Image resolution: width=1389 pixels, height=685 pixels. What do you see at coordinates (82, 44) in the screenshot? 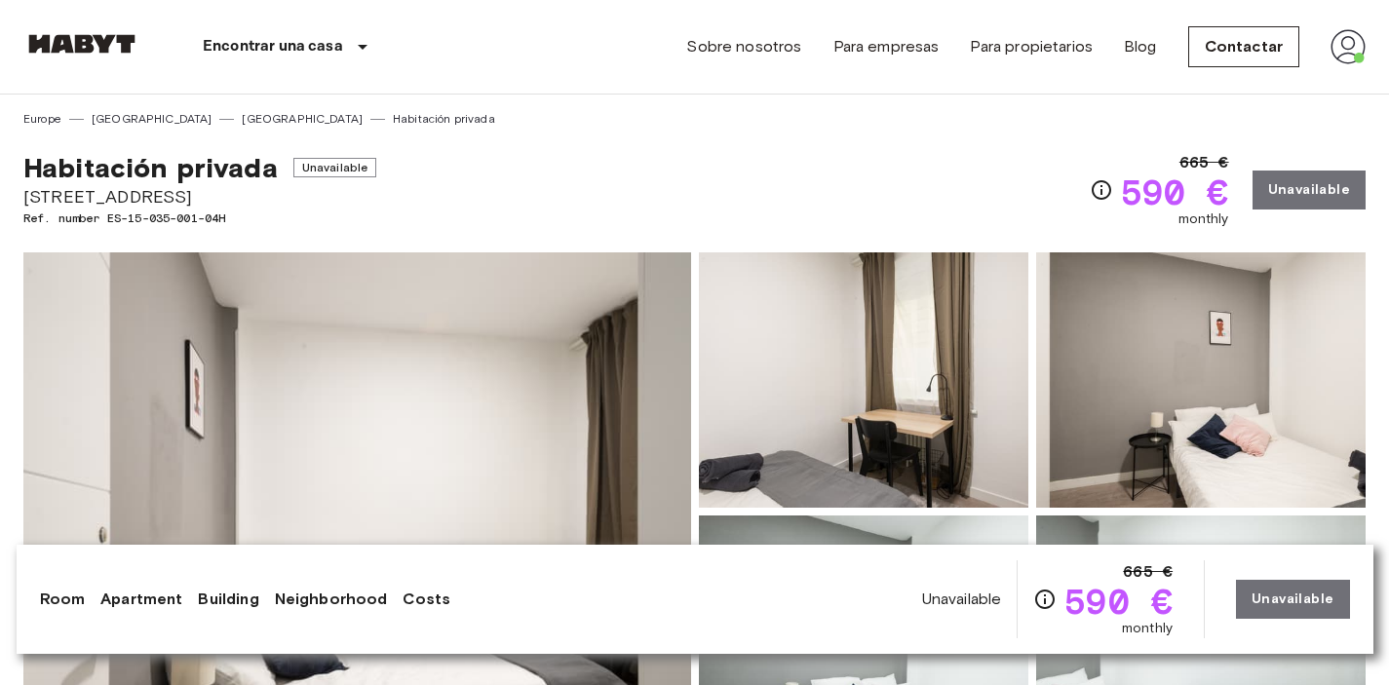
I see `img: Habyt` at bounding box center [82, 44].